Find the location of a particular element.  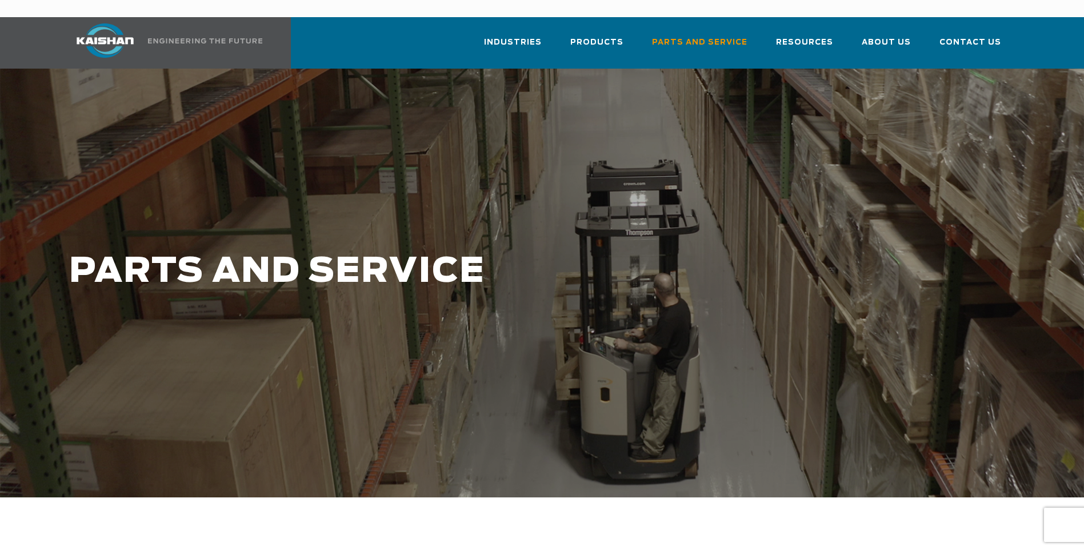

a: Contact Us is located at coordinates (970, 47).